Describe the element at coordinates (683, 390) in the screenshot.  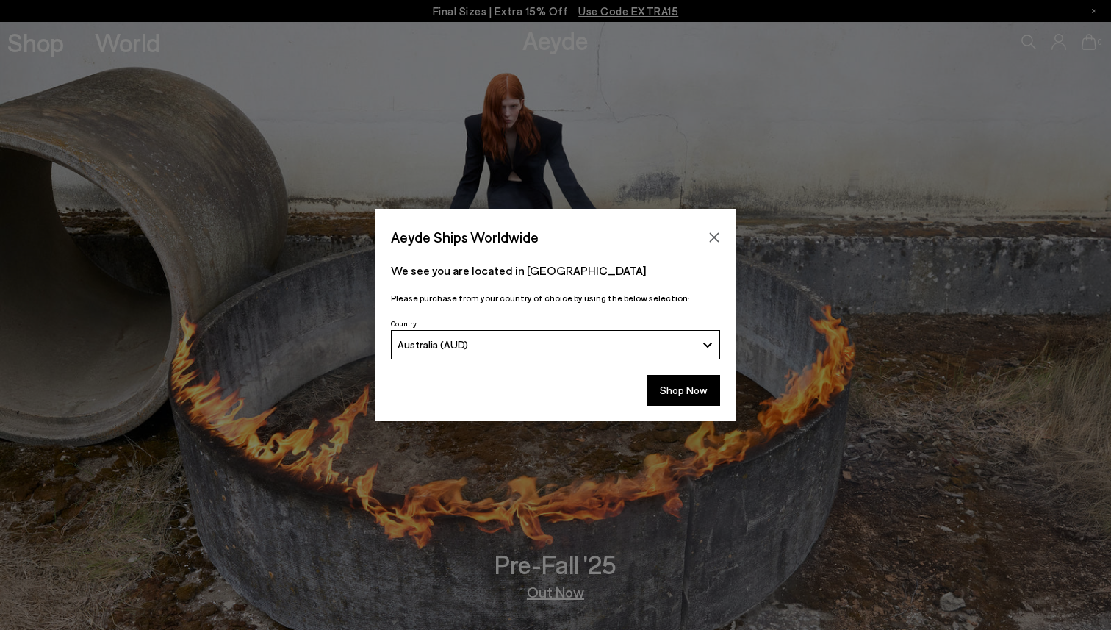
I see `button: Shop Now` at that location.